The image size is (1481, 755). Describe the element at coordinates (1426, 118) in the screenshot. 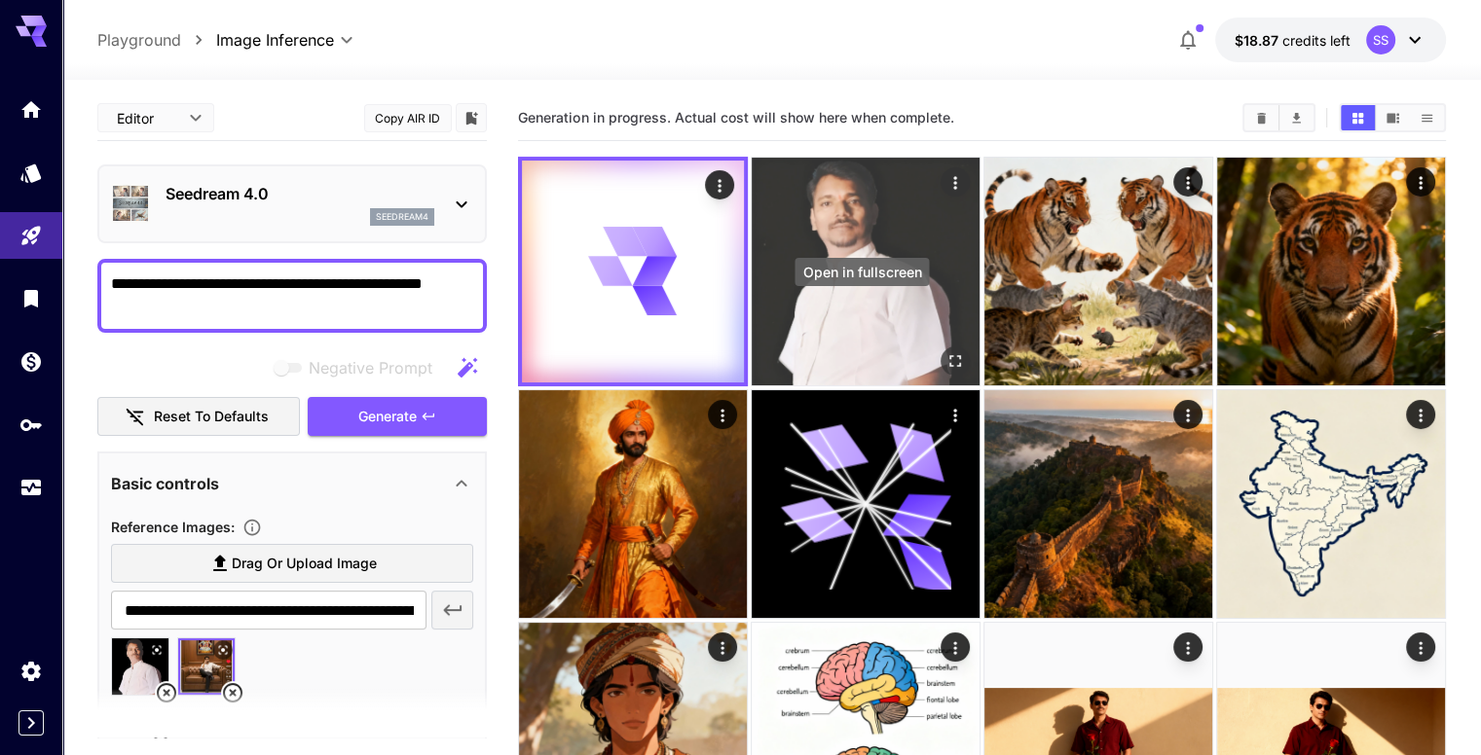

I see `button: Show media in list view` at that location.